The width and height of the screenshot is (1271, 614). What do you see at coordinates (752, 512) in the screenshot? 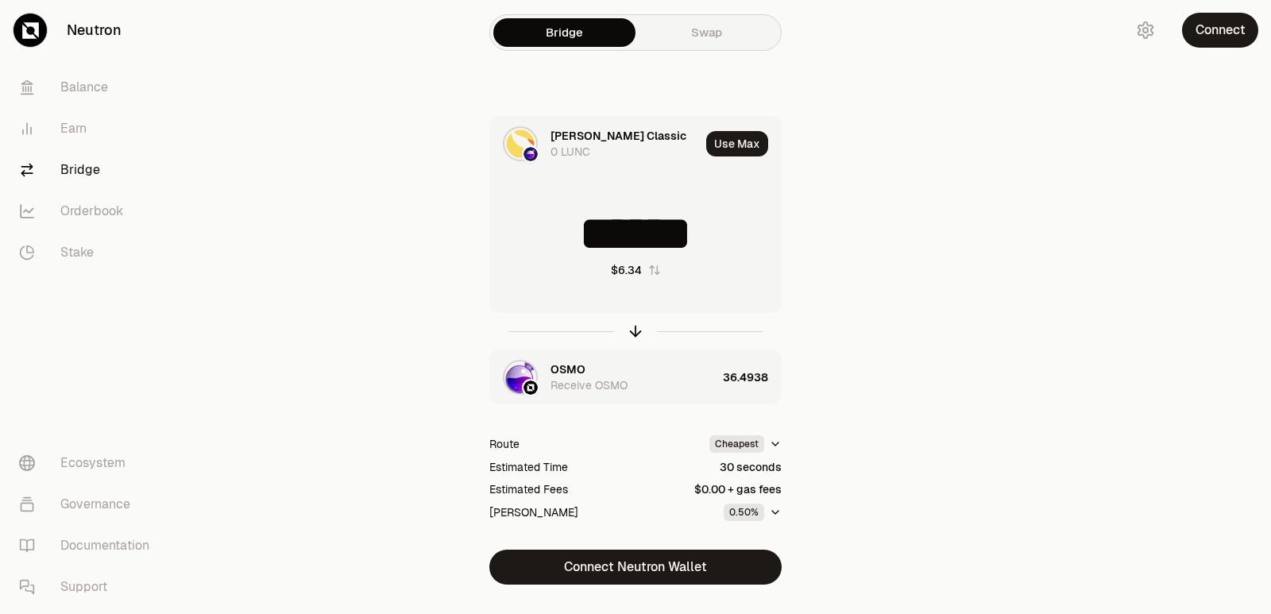
I see `button: 0.50%` at bounding box center [752, 512].